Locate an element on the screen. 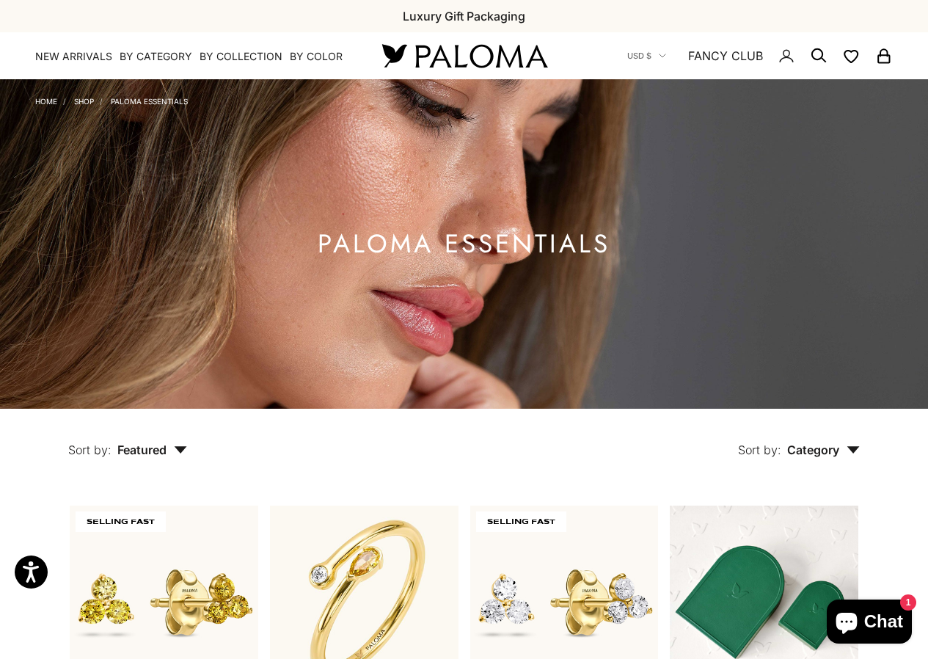  p: Luxury Gift Packaging is located at coordinates (463, 16).